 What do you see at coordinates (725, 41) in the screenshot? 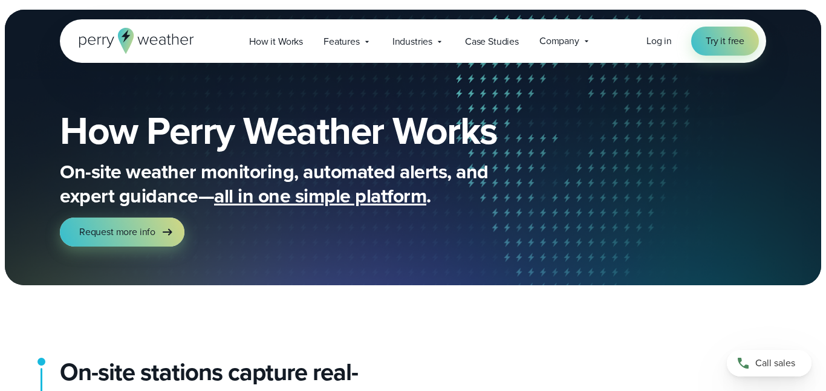
I see `a: Try it free` at bounding box center [725, 41].